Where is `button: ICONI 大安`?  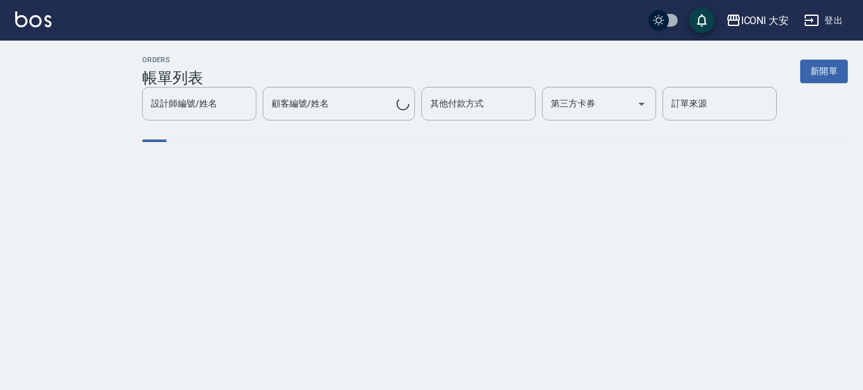 button: ICONI 大安 is located at coordinates (758, 20).